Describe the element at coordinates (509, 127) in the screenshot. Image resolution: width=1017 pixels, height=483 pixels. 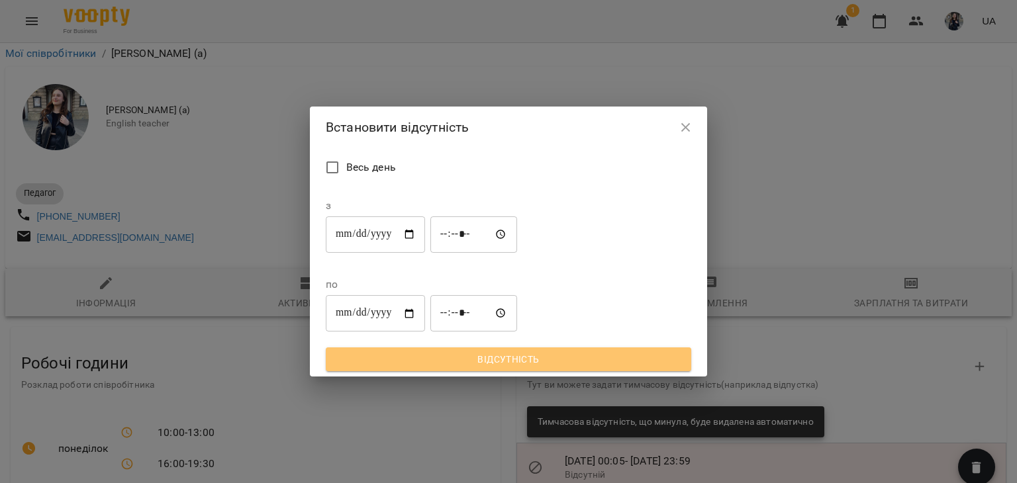
I see `h2: Встановити відсутність` at that location.